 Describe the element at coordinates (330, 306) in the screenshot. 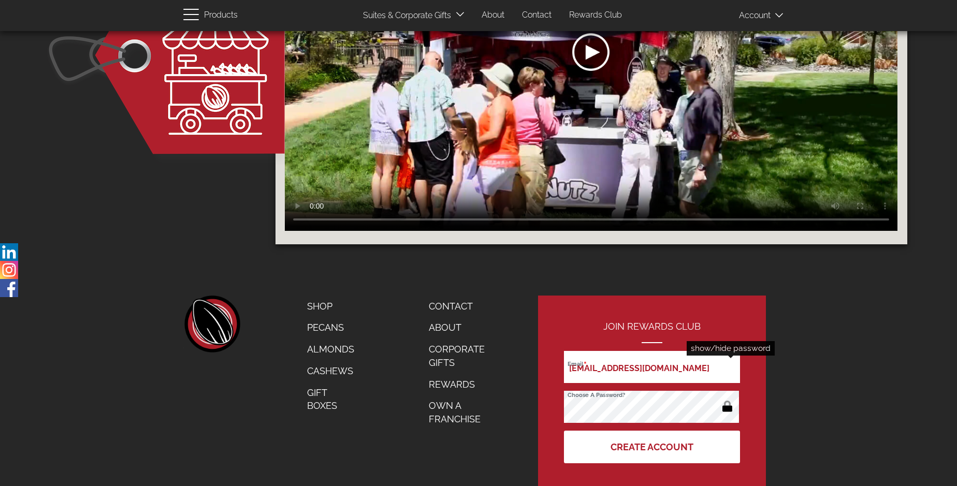

I see `a: Shop` at that location.